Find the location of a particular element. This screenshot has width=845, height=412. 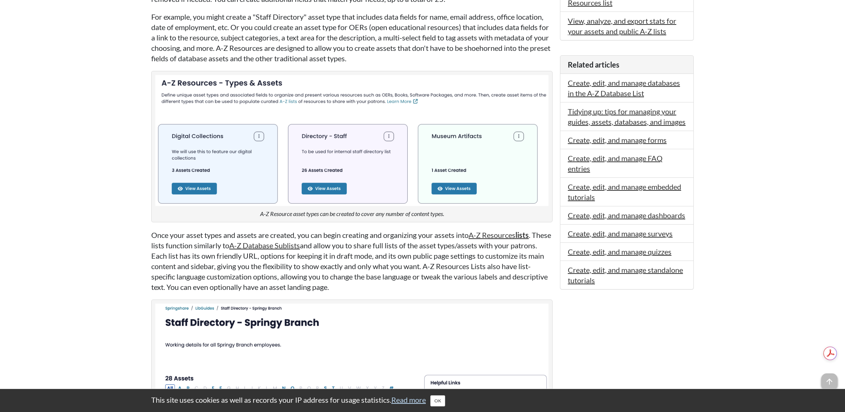

a: Create, edit, and manage databases in the A-Z Database List is located at coordinates (624, 88).